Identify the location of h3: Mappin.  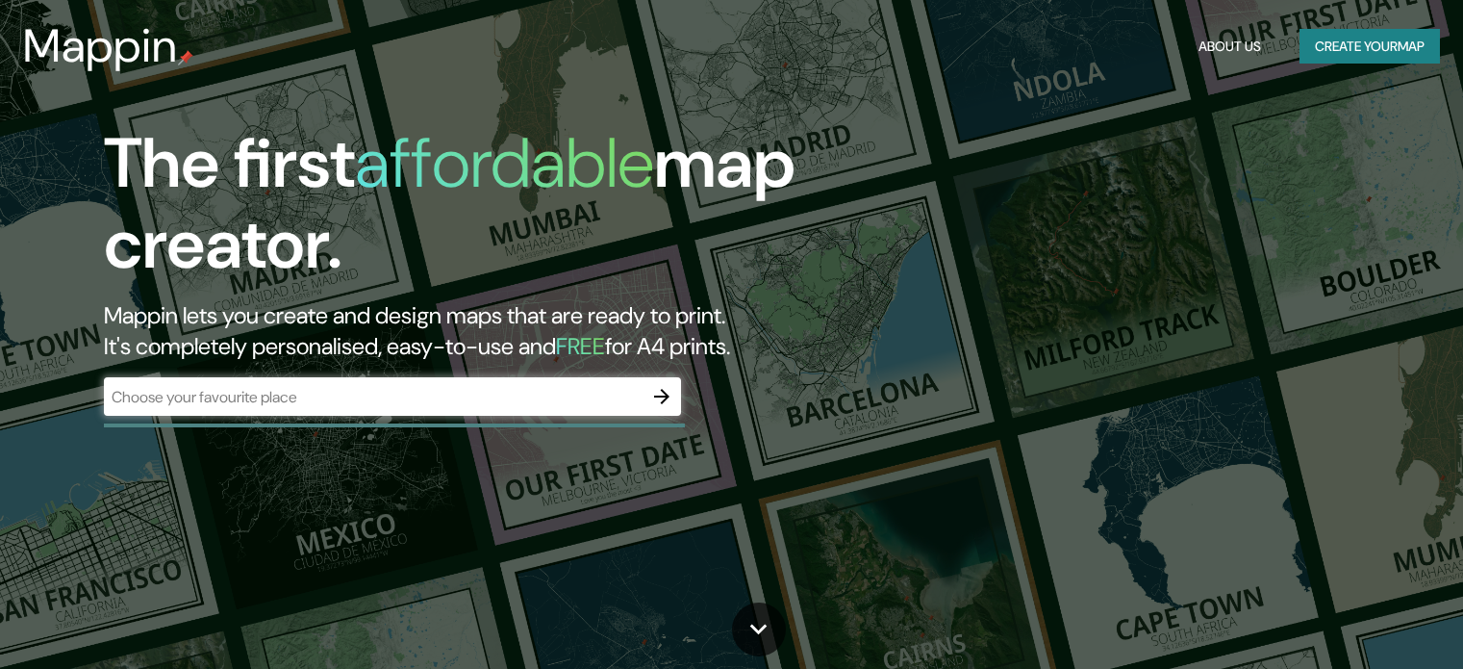
(100, 46).